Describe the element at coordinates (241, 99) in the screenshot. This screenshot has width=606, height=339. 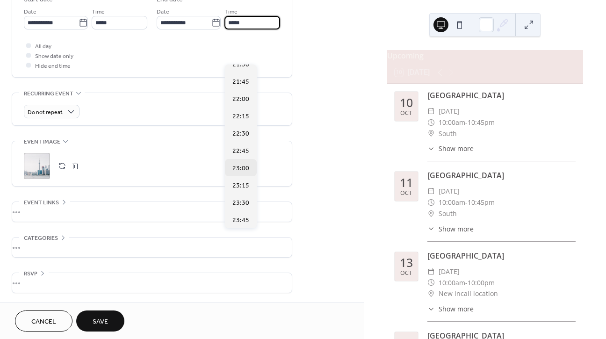
I see `span: 22:00` at that location.